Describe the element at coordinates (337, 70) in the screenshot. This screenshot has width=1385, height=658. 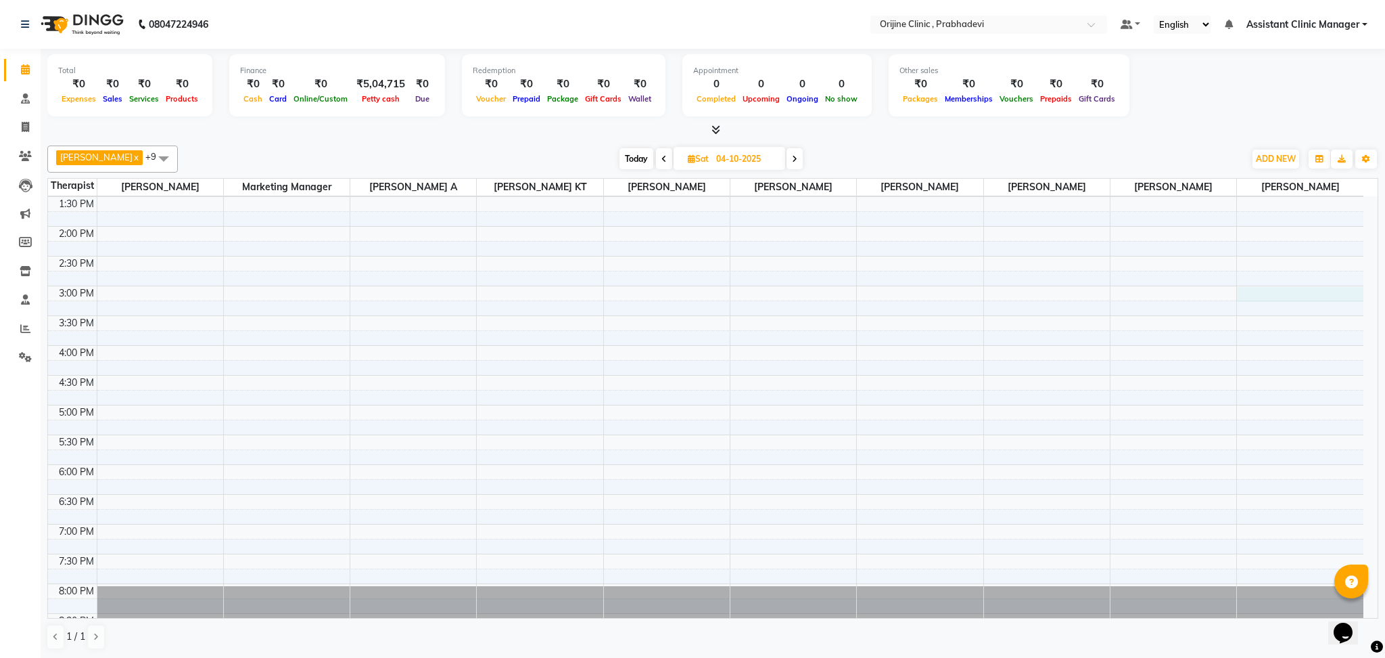
I see `div: Finance` at that location.